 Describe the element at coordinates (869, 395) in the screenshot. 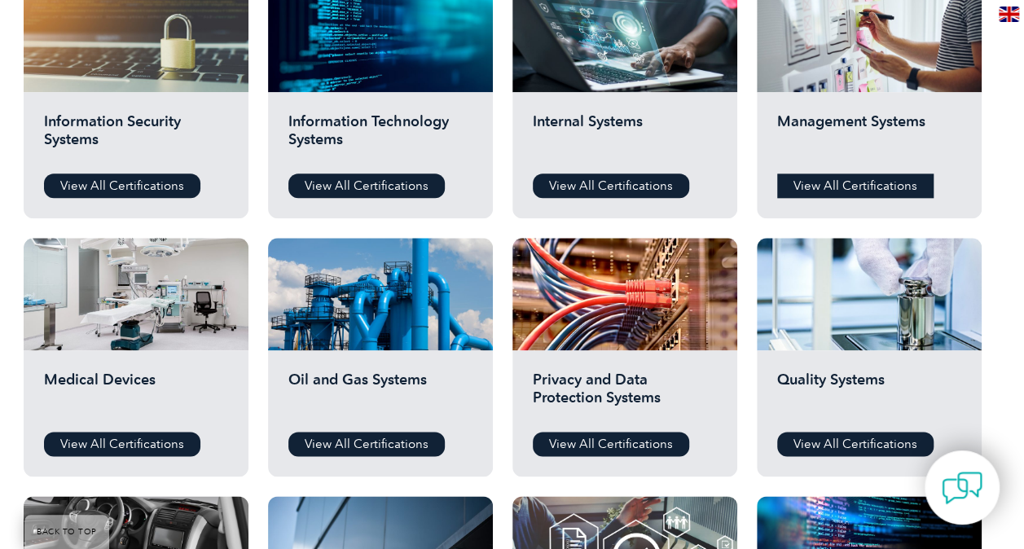

I see `h2: Quality Systems` at that location.